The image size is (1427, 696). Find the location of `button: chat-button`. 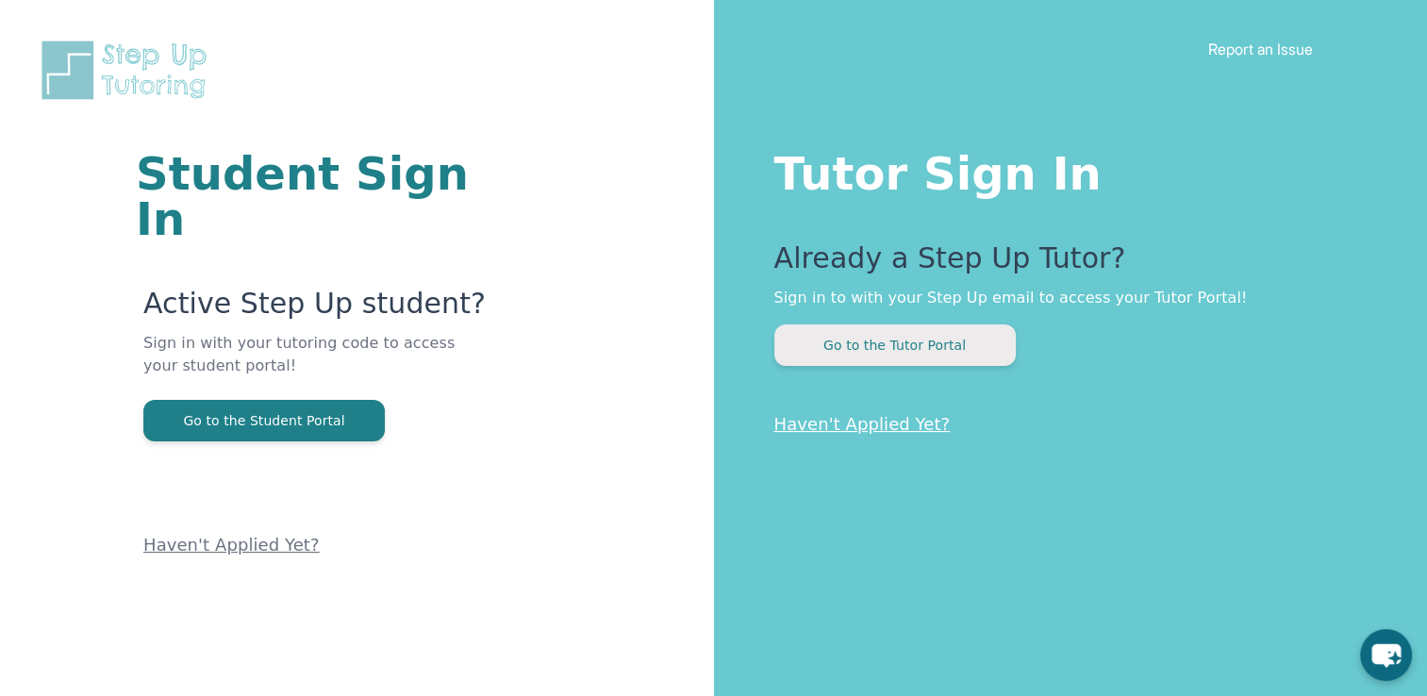

button: chat-button is located at coordinates (1386, 655).